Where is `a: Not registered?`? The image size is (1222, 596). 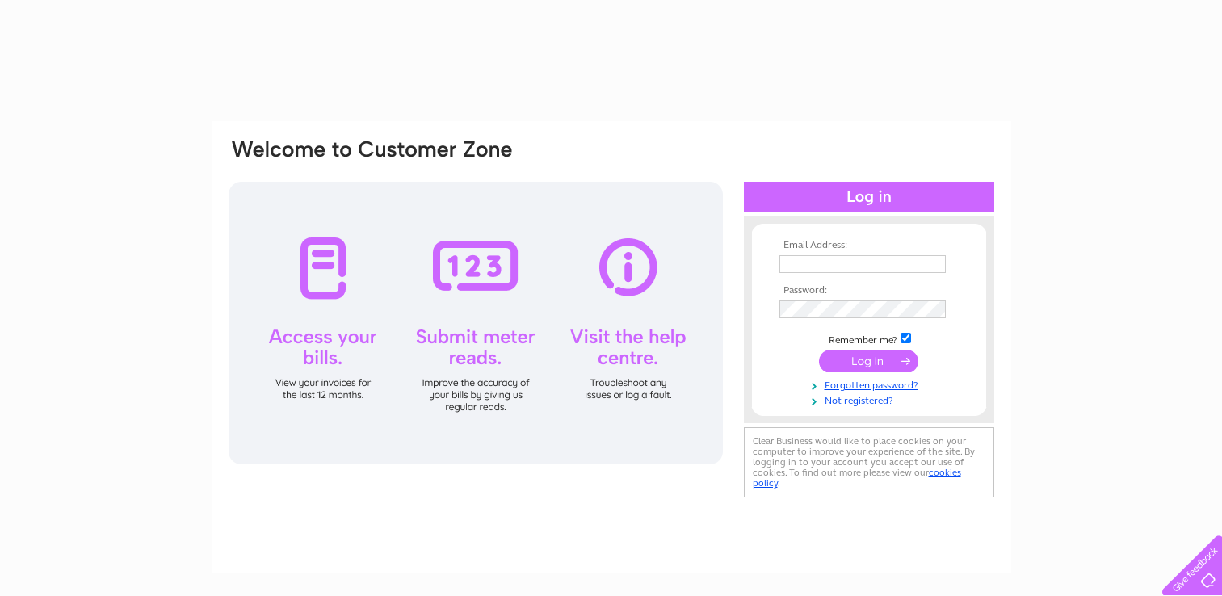 a: Not registered? is located at coordinates (870, 399).